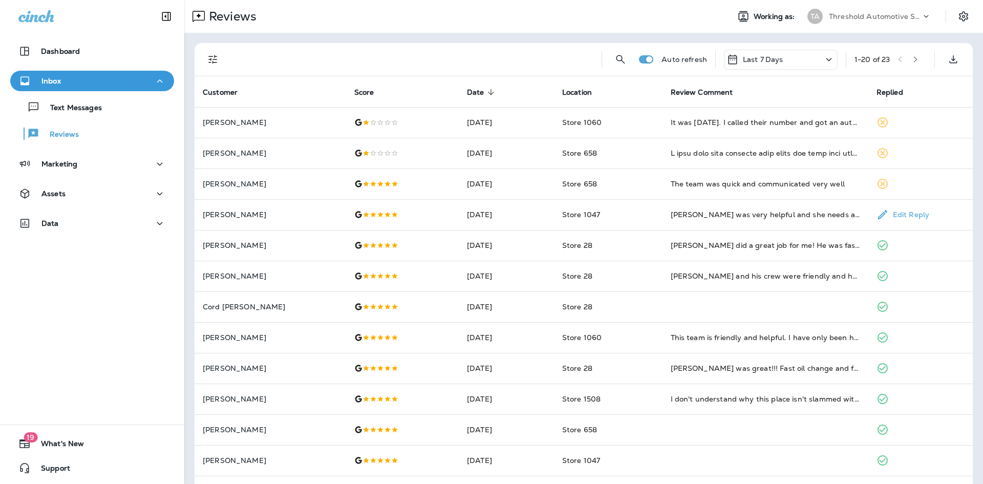 The image size is (983, 484). Describe the element at coordinates (51, 81) in the screenshot. I see `p: Inbox` at that location.